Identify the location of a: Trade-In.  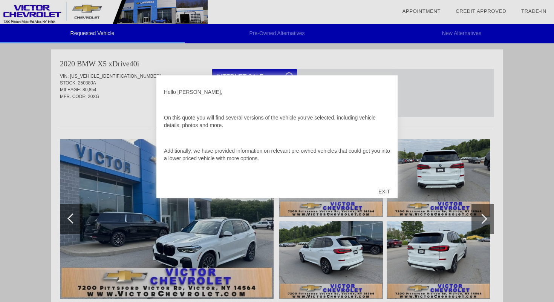
(534, 11).